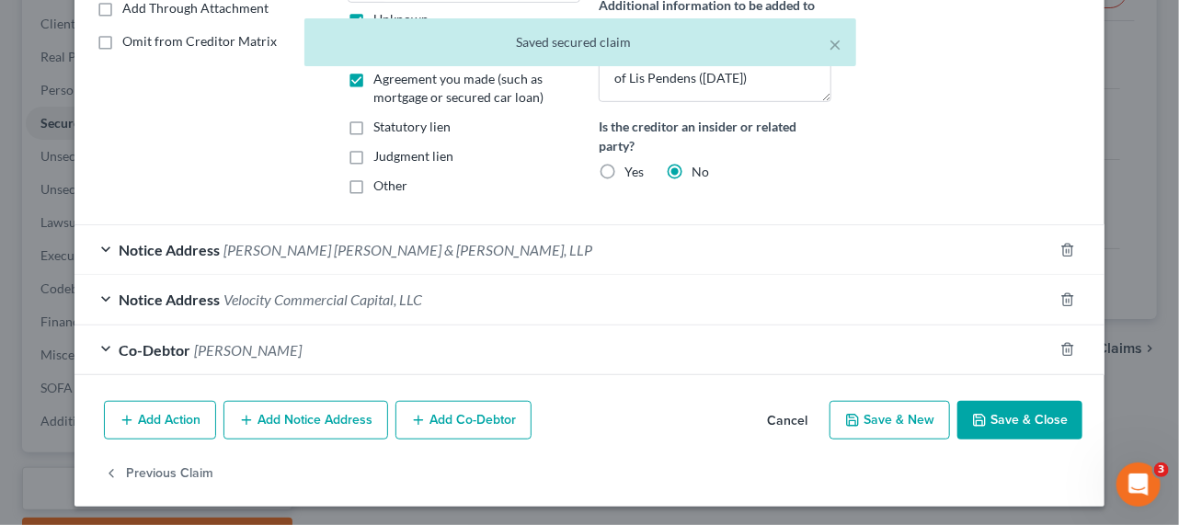 This screenshot has width=1179, height=525. What do you see at coordinates (323, 299) in the screenshot?
I see `span: Velocity Commercial Capital, LLC` at bounding box center [323, 299].